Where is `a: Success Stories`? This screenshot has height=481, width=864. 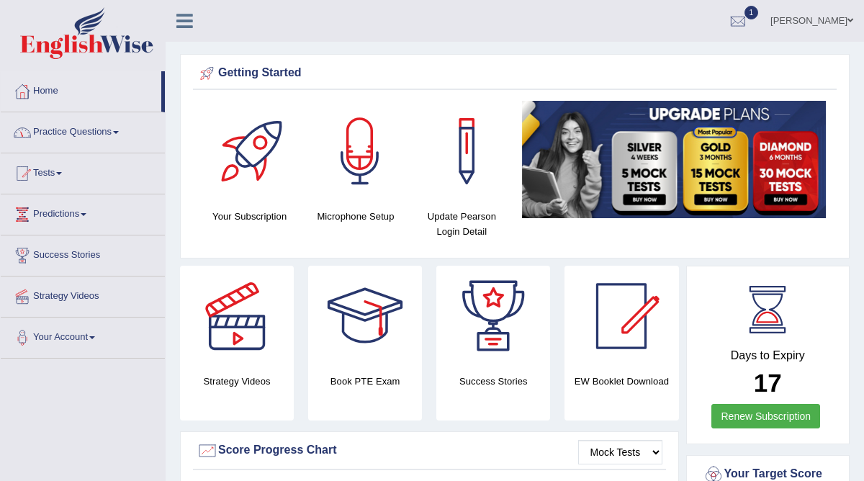 a: Success Stories is located at coordinates (83, 253).